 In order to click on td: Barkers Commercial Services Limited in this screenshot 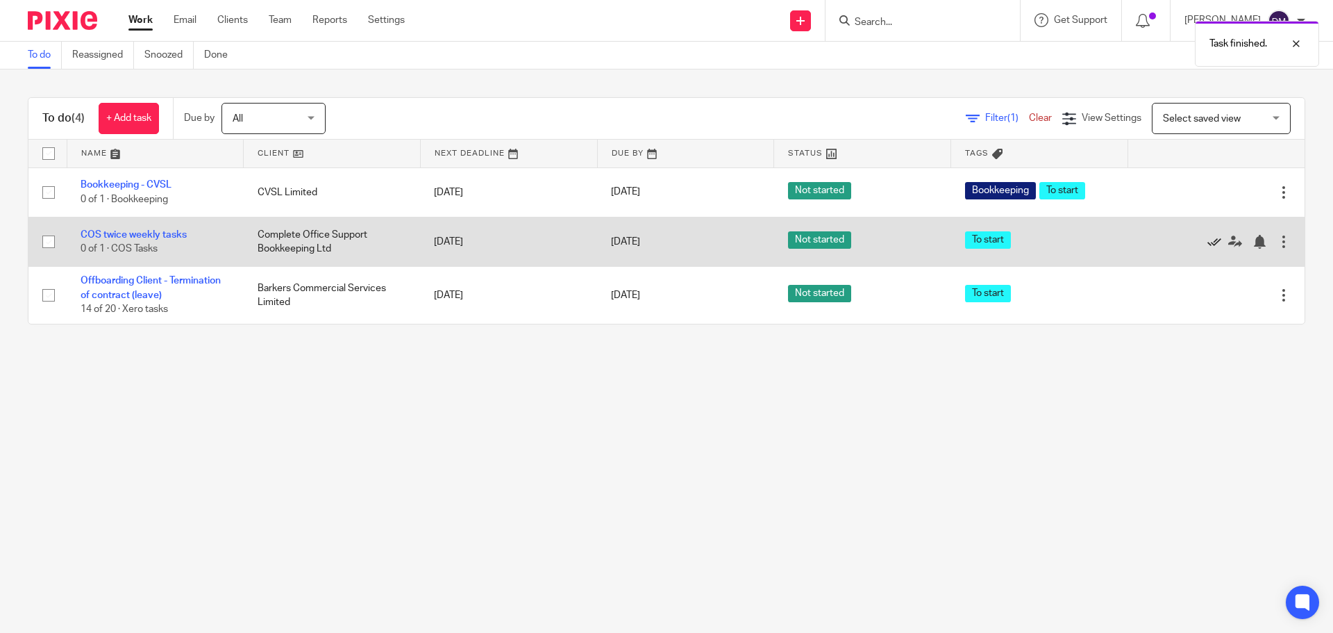, I will do `click(332, 295)`.